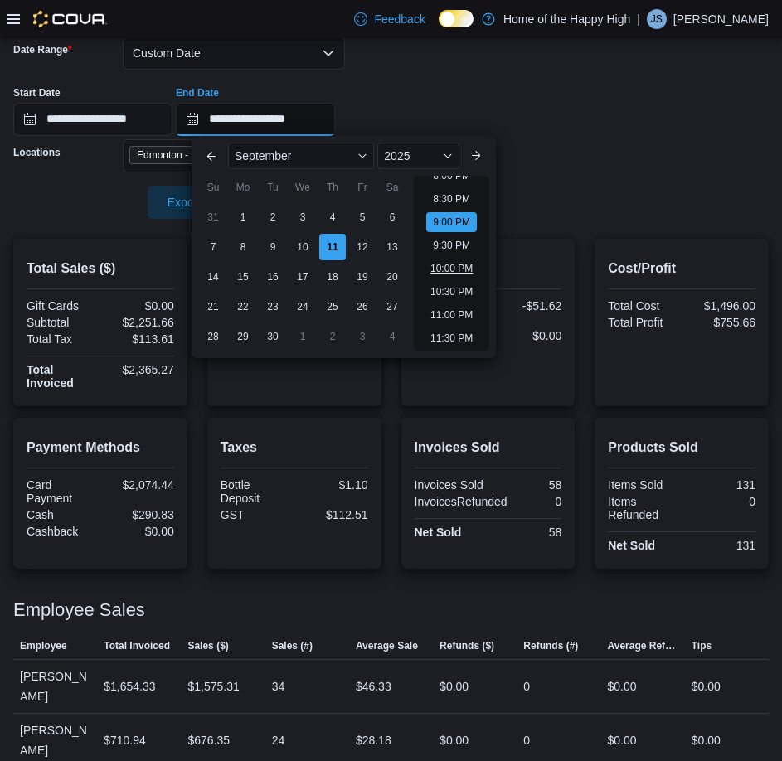 This screenshot has width=782, height=761. Describe the element at coordinates (526, 306) in the screenshot. I see `div: -$51.62` at that location.